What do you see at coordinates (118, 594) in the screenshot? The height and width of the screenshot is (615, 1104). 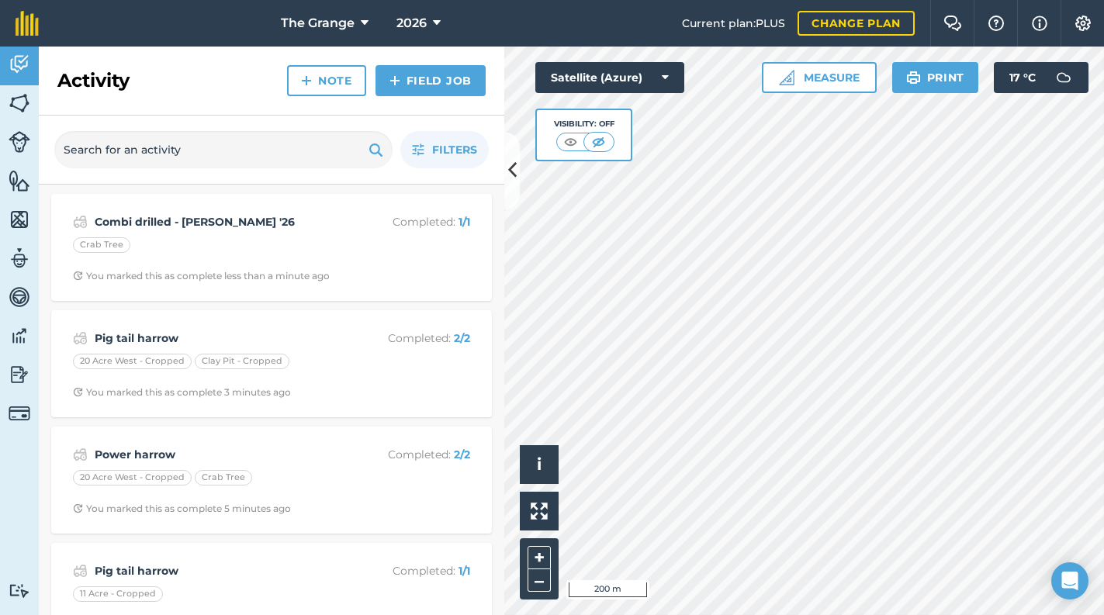 I see `div: 11 Acre - Cropped` at bounding box center [118, 594].